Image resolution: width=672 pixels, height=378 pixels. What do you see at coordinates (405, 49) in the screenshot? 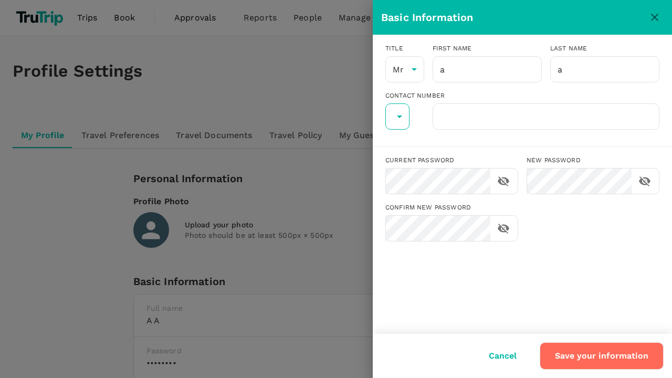
I see `div: Title` at bounding box center [405, 49].